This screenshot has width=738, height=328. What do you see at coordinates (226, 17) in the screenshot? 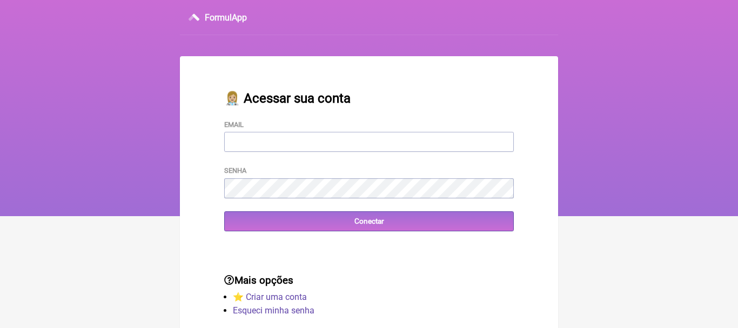
I see `h3: FormulApp` at bounding box center [226, 17].